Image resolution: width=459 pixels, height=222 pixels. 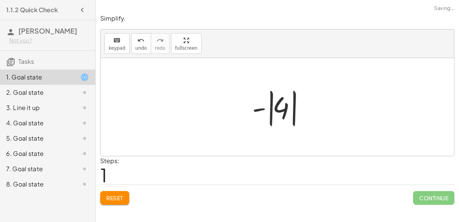 I want to click on span: Saving…, so click(x=444, y=8).